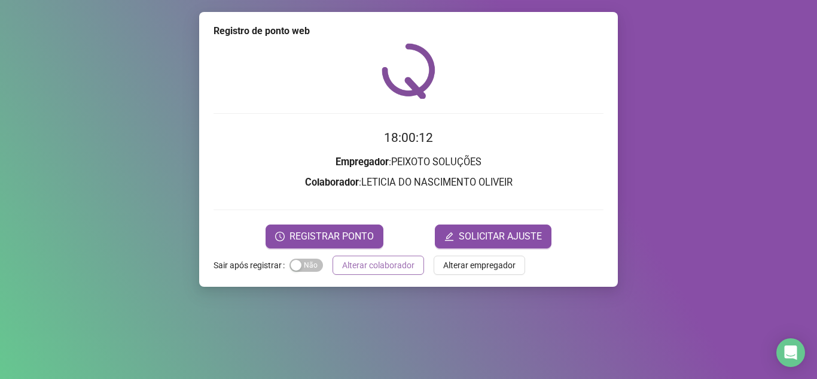 This screenshot has height=379, width=817. What do you see at coordinates (479, 265) in the screenshot?
I see `button: Alterar empregador` at bounding box center [479, 265].